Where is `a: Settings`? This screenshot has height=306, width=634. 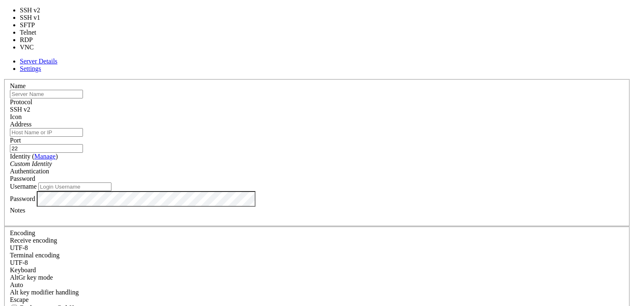 a: Settings is located at coordinates (31, 68).